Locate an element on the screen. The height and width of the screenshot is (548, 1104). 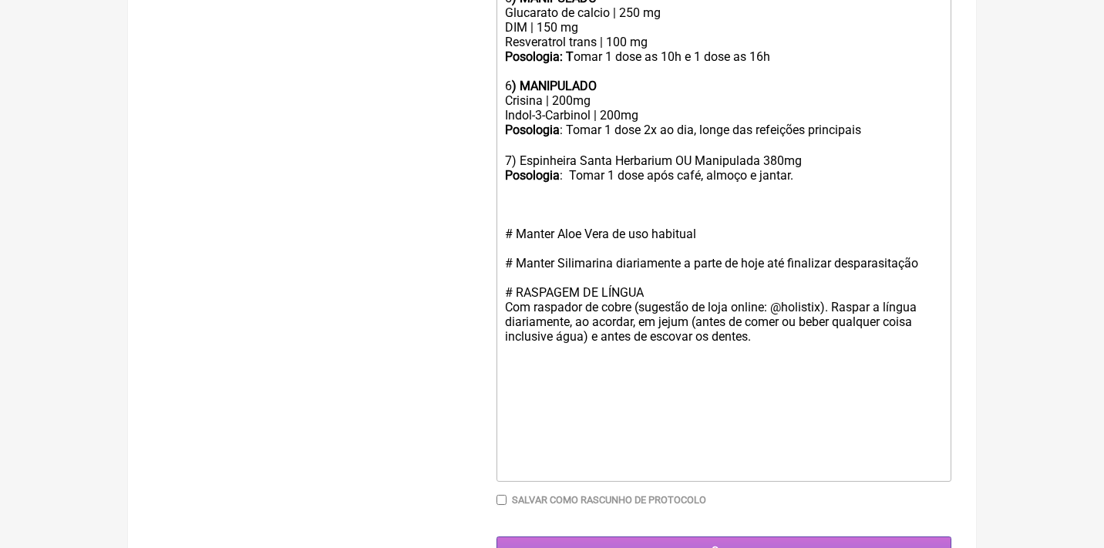
div: Crisina | 200mg is located at coordinates (724, 100).